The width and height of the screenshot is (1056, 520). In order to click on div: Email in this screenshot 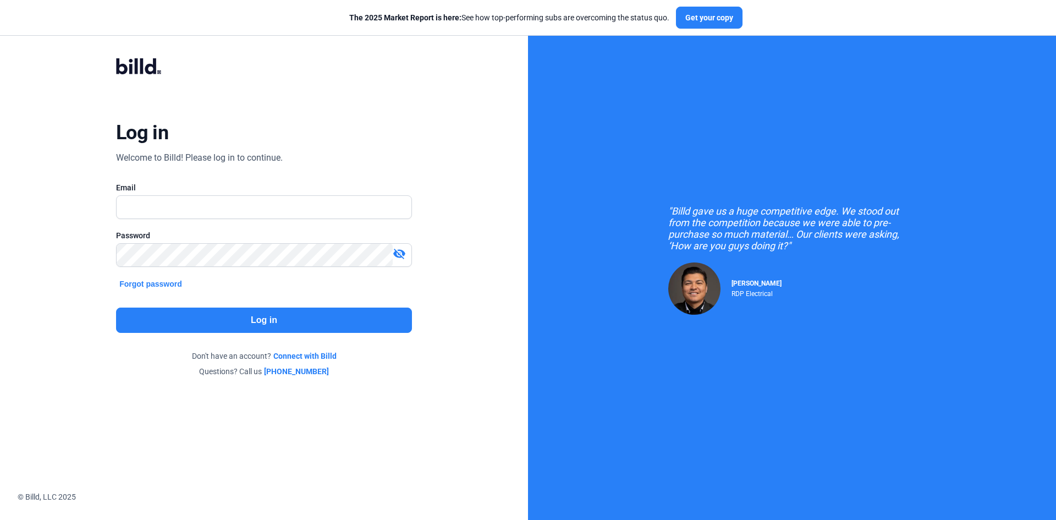, I will do `click(264, 188)`.